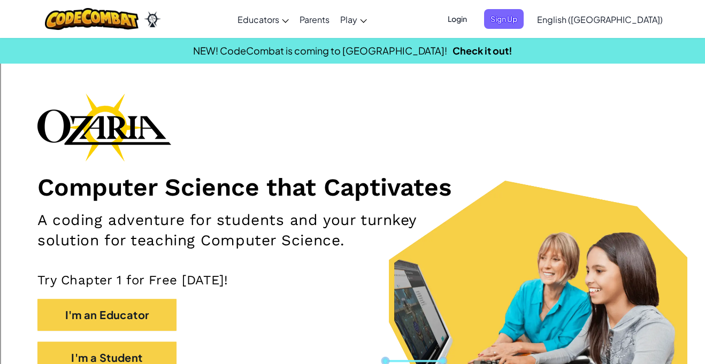 This screenshot has width=705, height=364. What do you see at coordinates (104, 127) in the screenshot?
I see `img: Ozaria branding logo` at bounding box center [104, 127].